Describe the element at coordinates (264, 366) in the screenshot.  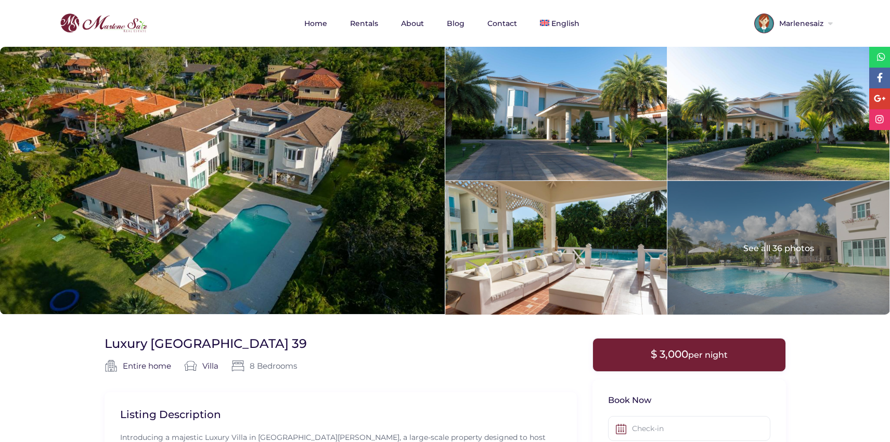
I see `span: 8 Bedrooms` at that location.